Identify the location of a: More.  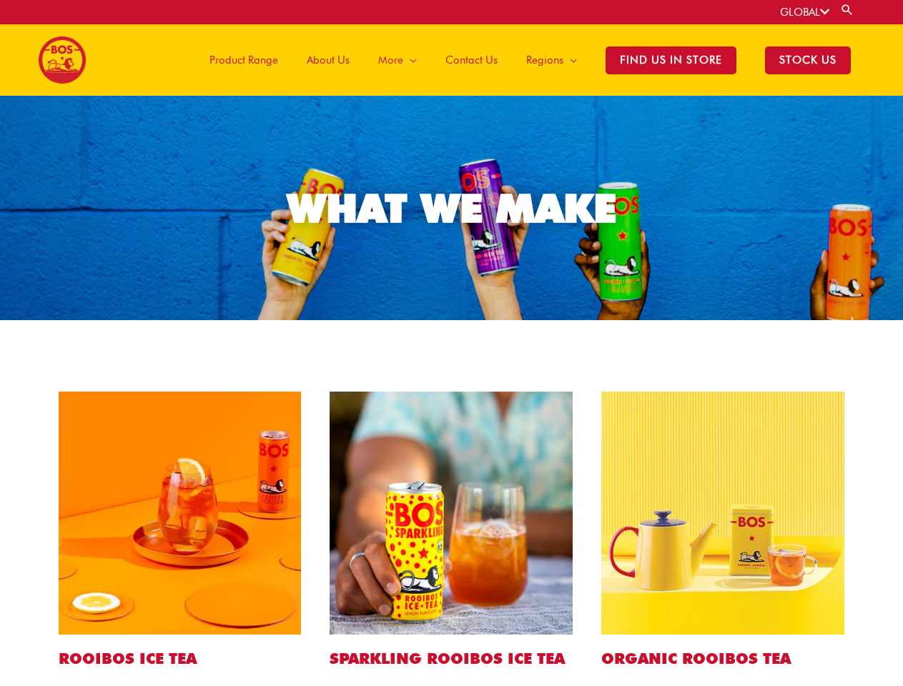
(398, 60).